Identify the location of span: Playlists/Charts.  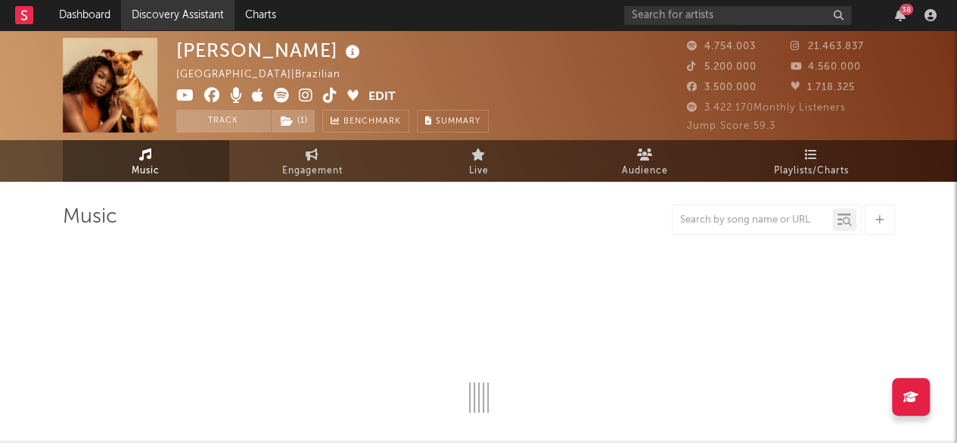
(811, 171).